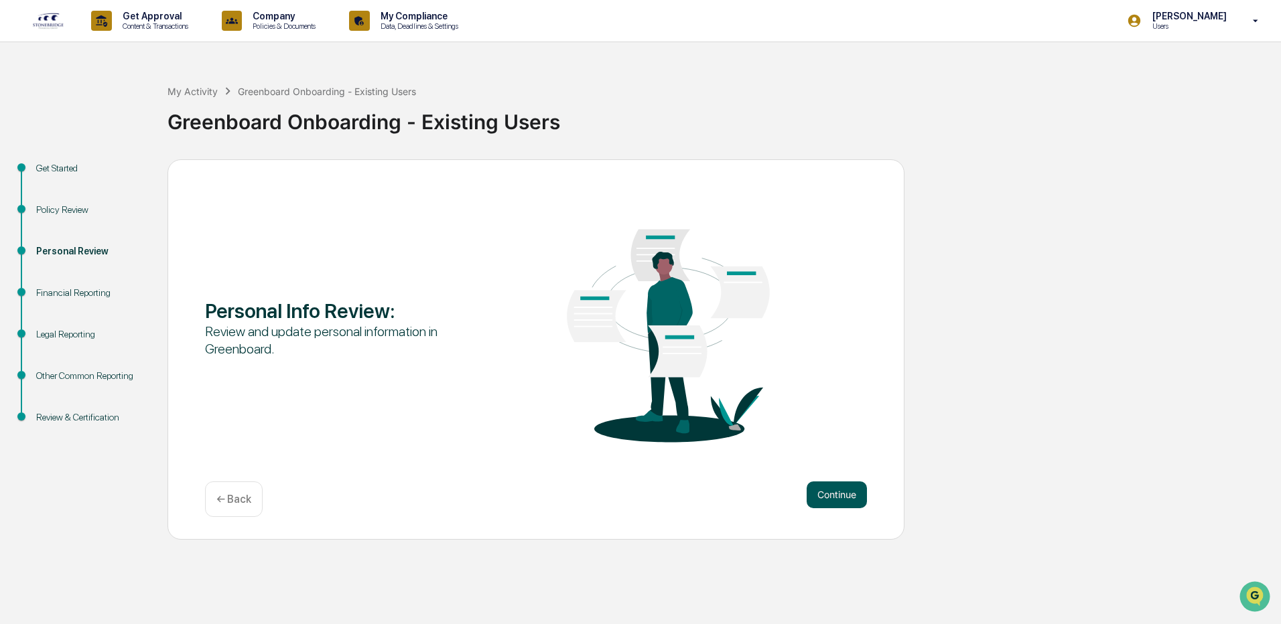 Image resolution: width=1281 pixels, height=624 pixels. Describe the element at coordinates (91, 417) in the screenshot. I see `div: Review & Certification` at that location.